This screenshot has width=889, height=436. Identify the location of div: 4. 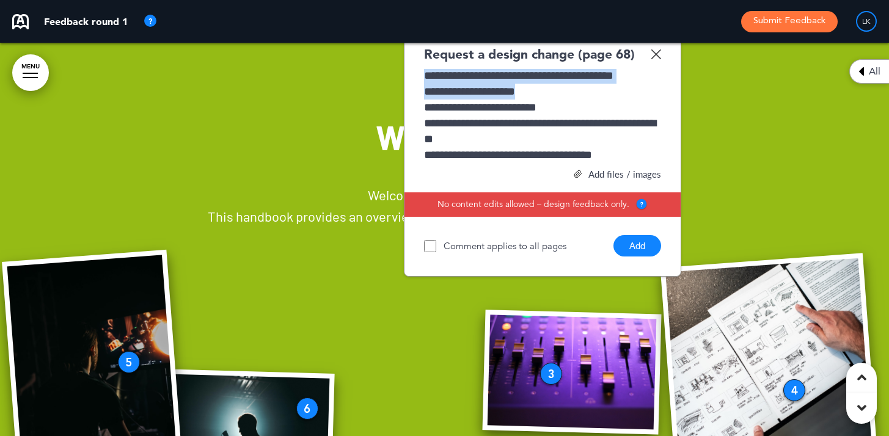
(794, 390).